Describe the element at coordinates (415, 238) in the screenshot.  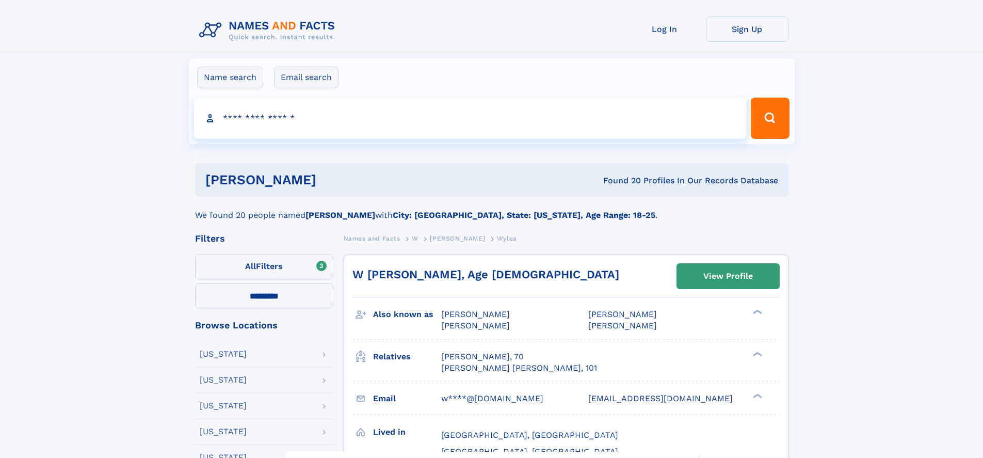
I see `a: W` at that location.